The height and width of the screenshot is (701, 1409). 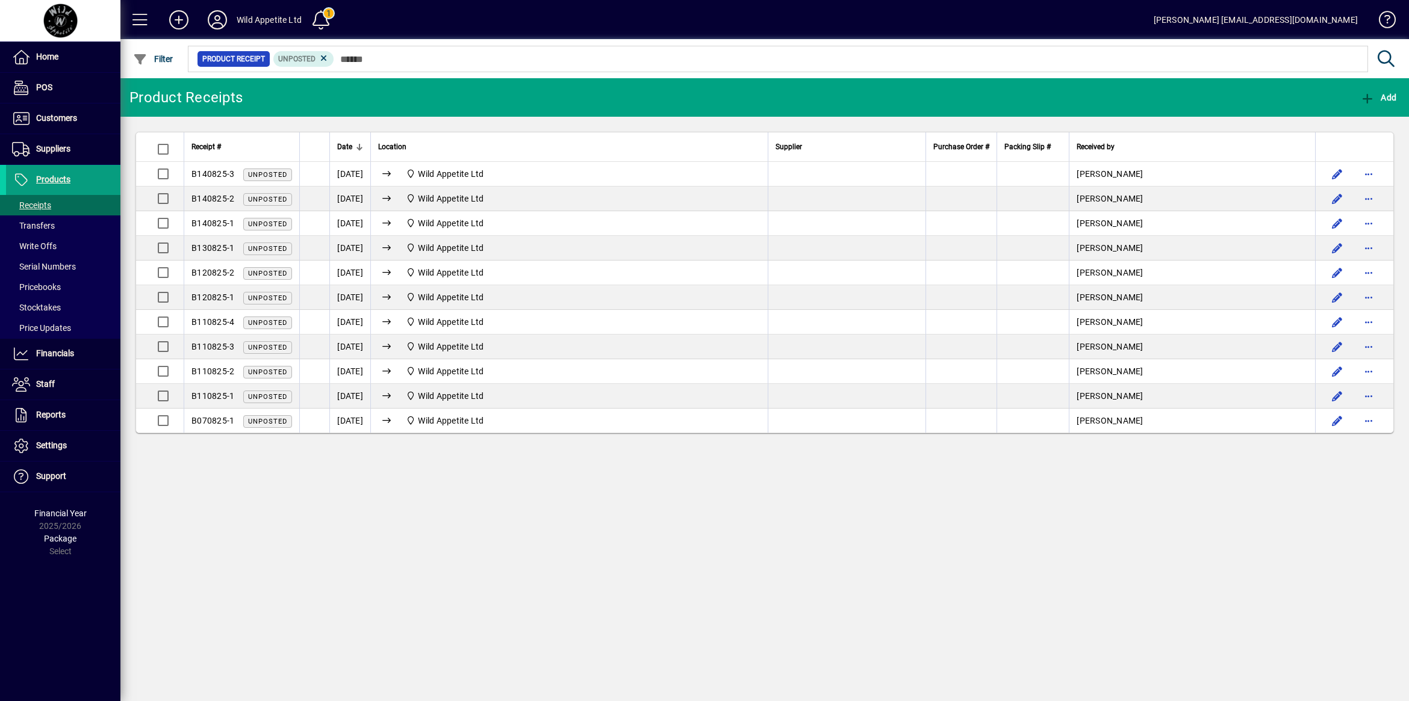 What do you see at coordinates (217, 20) in the screenshot?
I see `button: Profile` at bounding box center [217, 20].